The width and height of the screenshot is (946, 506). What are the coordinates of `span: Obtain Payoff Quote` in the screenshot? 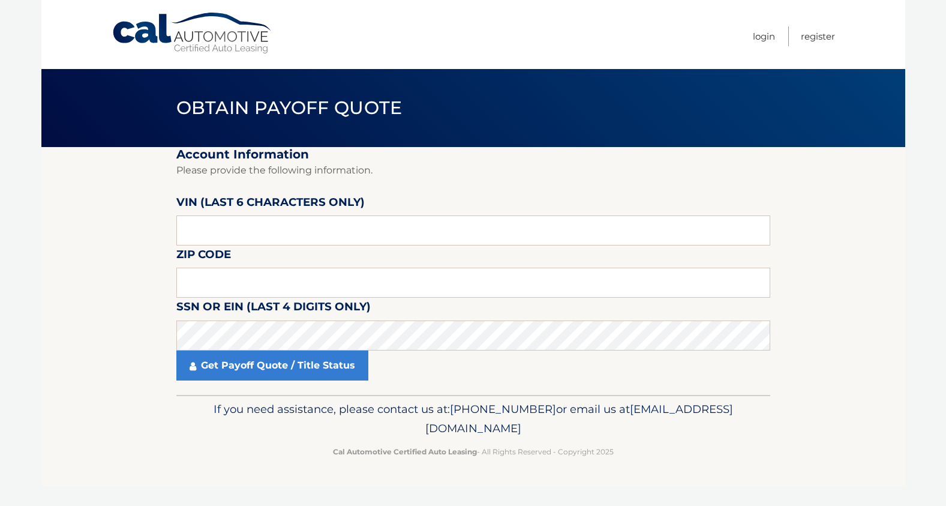 It's located at (289, 107).